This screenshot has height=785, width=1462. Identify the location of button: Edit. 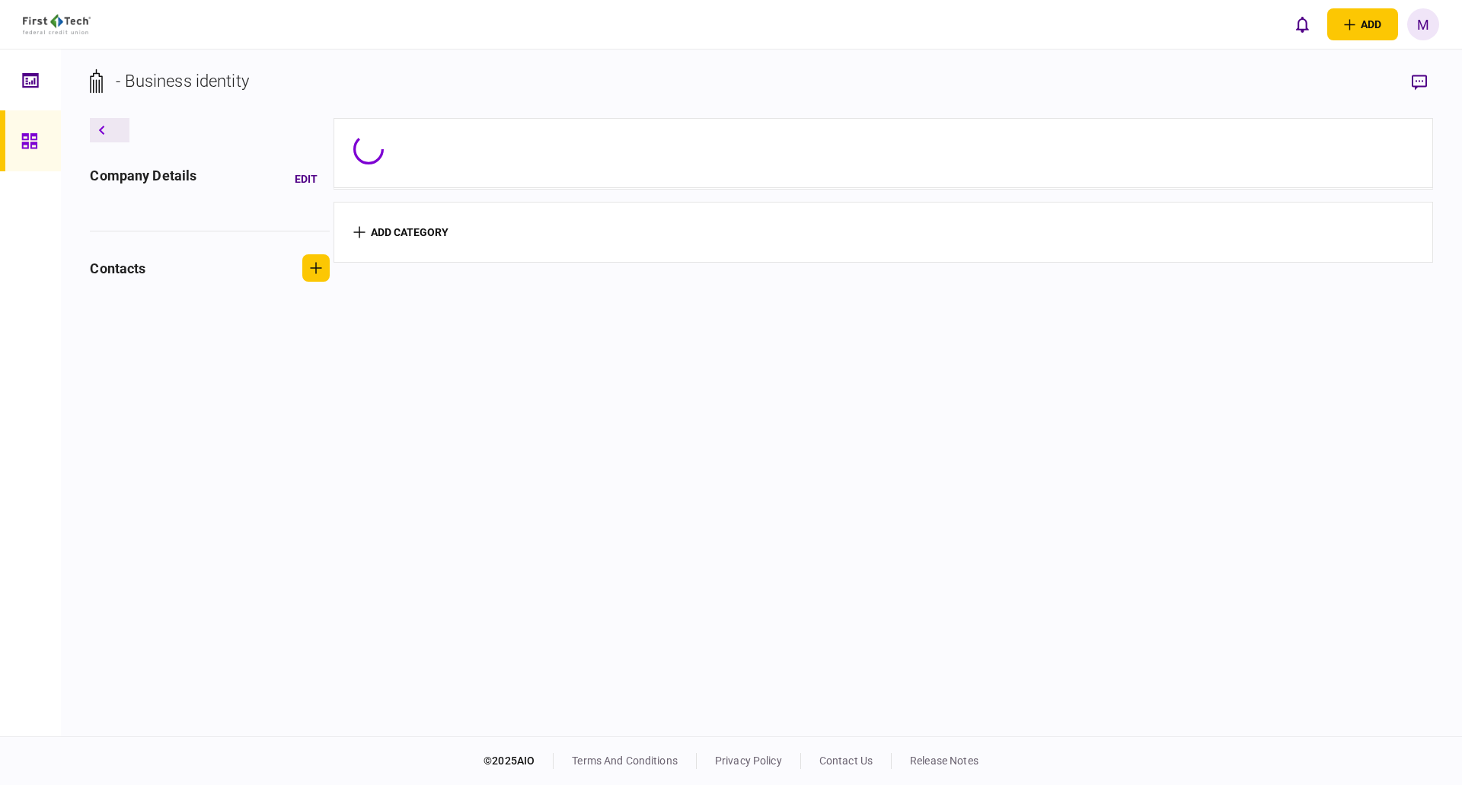
(306, 179).